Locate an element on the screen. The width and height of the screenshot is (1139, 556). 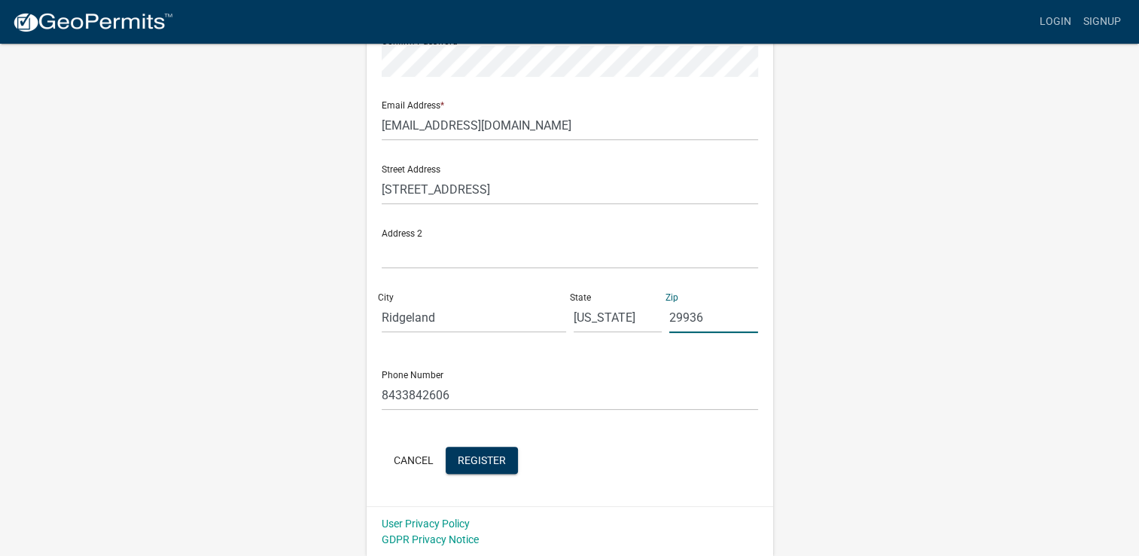
a: User Privacy Policy is located at coordinates (425, 523).